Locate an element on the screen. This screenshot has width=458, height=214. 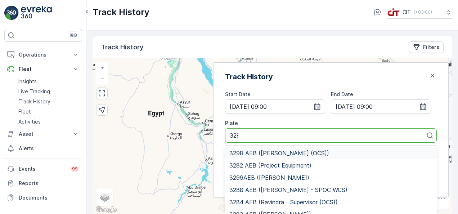
label: Plate is located at coordinates (232, 123).